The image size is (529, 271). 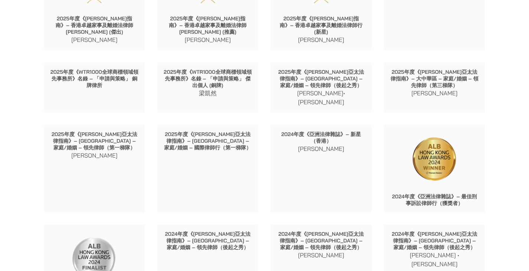 What do you see at coordinates (208, 79) in the screenshot?
I see `p: 2025年度《WTR1000全球商標領域領先事務所》名錄 – 「申請與策略」 傑出個人 (銅牌)` at bounding box center [208, 79].